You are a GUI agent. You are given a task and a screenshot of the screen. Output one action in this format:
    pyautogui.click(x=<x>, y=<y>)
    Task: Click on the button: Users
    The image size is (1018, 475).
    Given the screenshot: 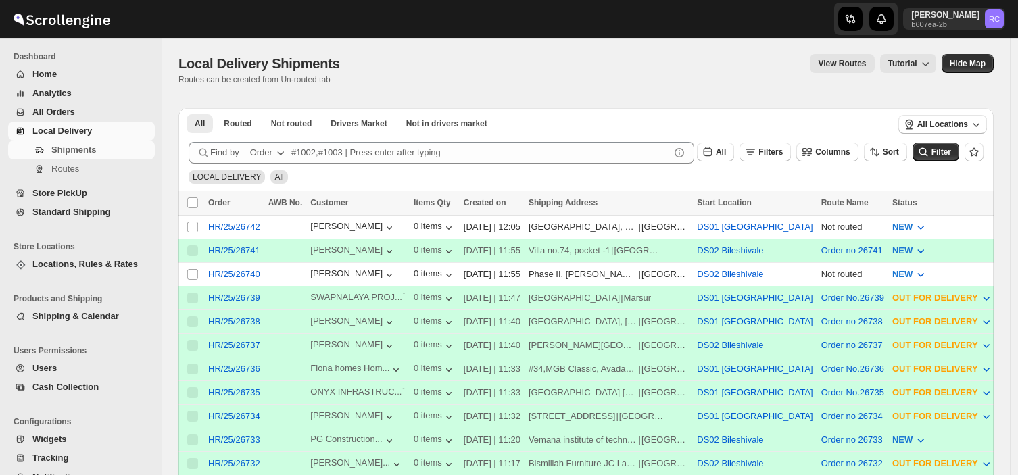 What is the action you would take?
    pyautogui.click(x=81, y=369)
    